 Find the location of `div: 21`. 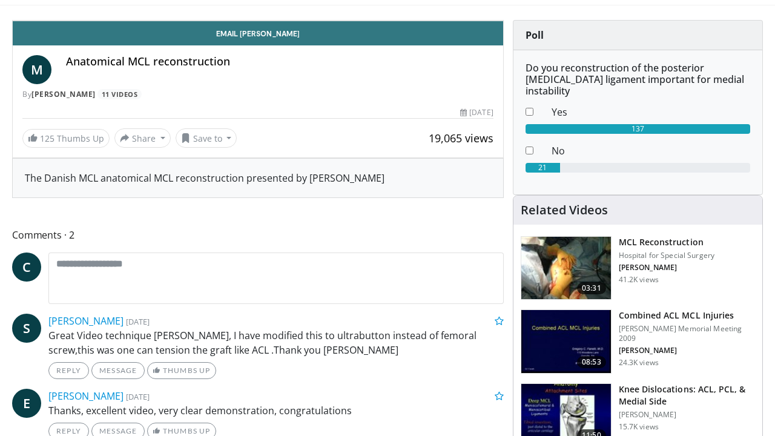

div: 21 is located at coordinates (543, 168).